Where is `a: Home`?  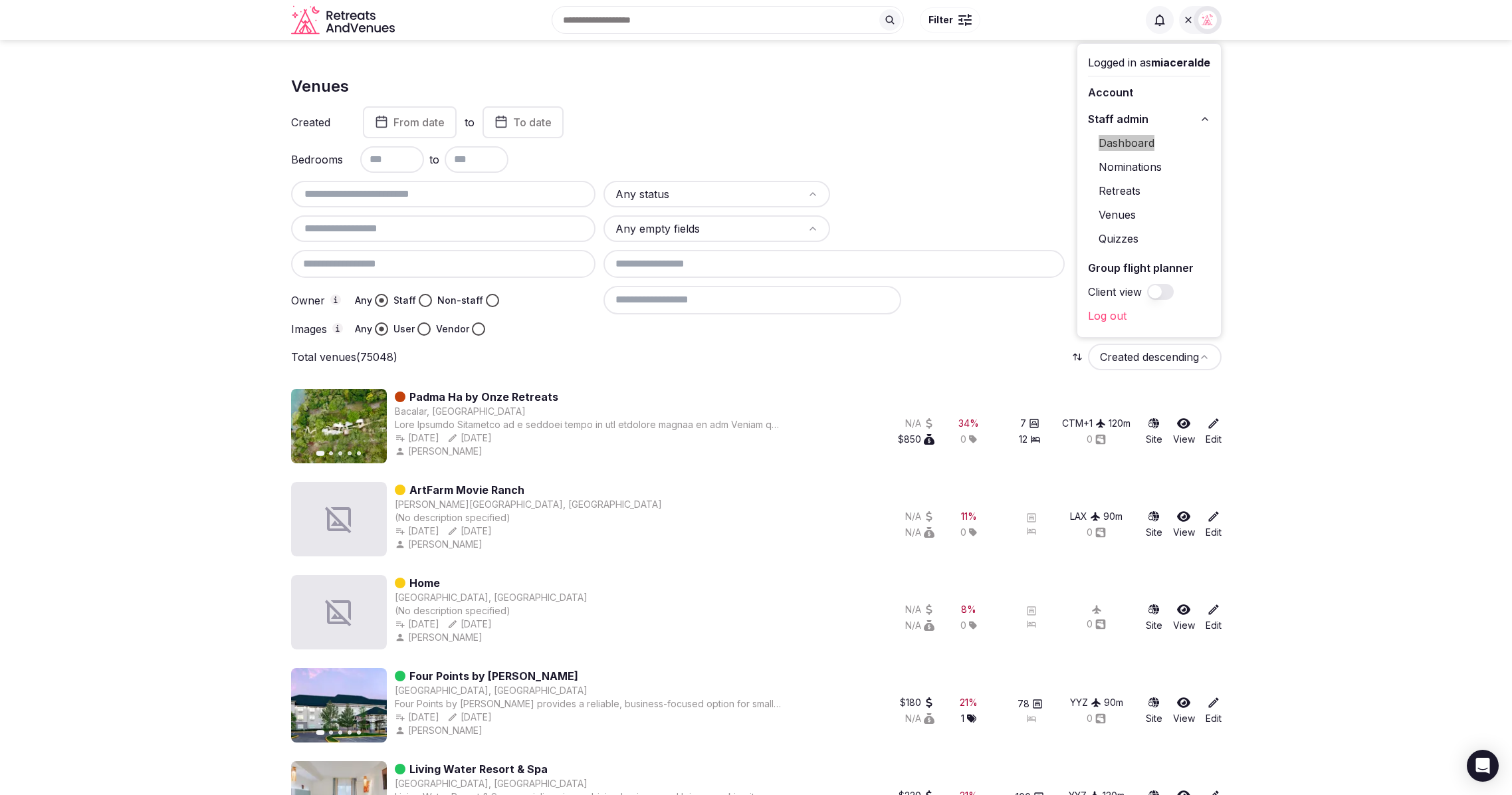
a: Home is located at coordinates (425, 583).